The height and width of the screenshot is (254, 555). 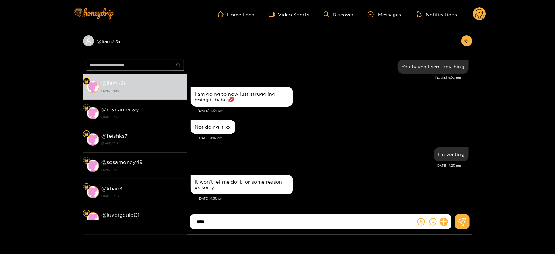 What do you see at coordinates (421, 222) in the screenshot?
I see `span: dollar` at bounding box center [421, 222].